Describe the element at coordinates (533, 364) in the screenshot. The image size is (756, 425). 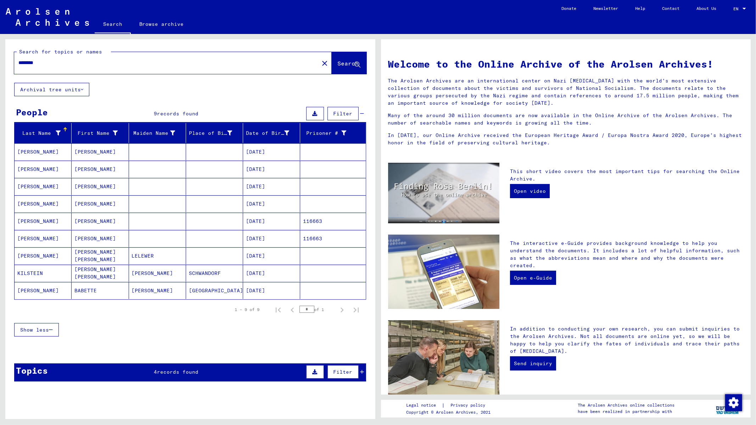
I see `a: Send inquiry` at that location.